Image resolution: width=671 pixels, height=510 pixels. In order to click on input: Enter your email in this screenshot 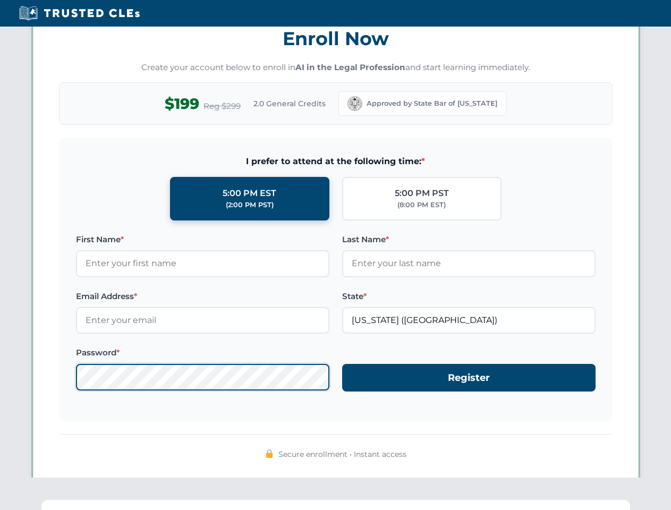, I will do `click(202, 320)`.